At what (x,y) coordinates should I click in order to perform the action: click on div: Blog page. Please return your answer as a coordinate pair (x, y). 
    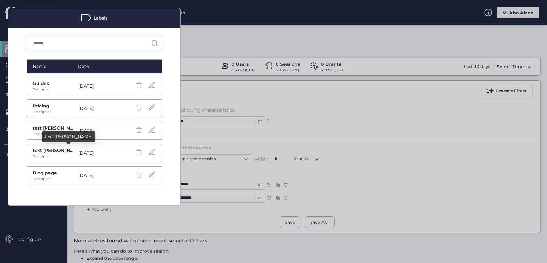
    Looking at the image, I should click on (54, 173).